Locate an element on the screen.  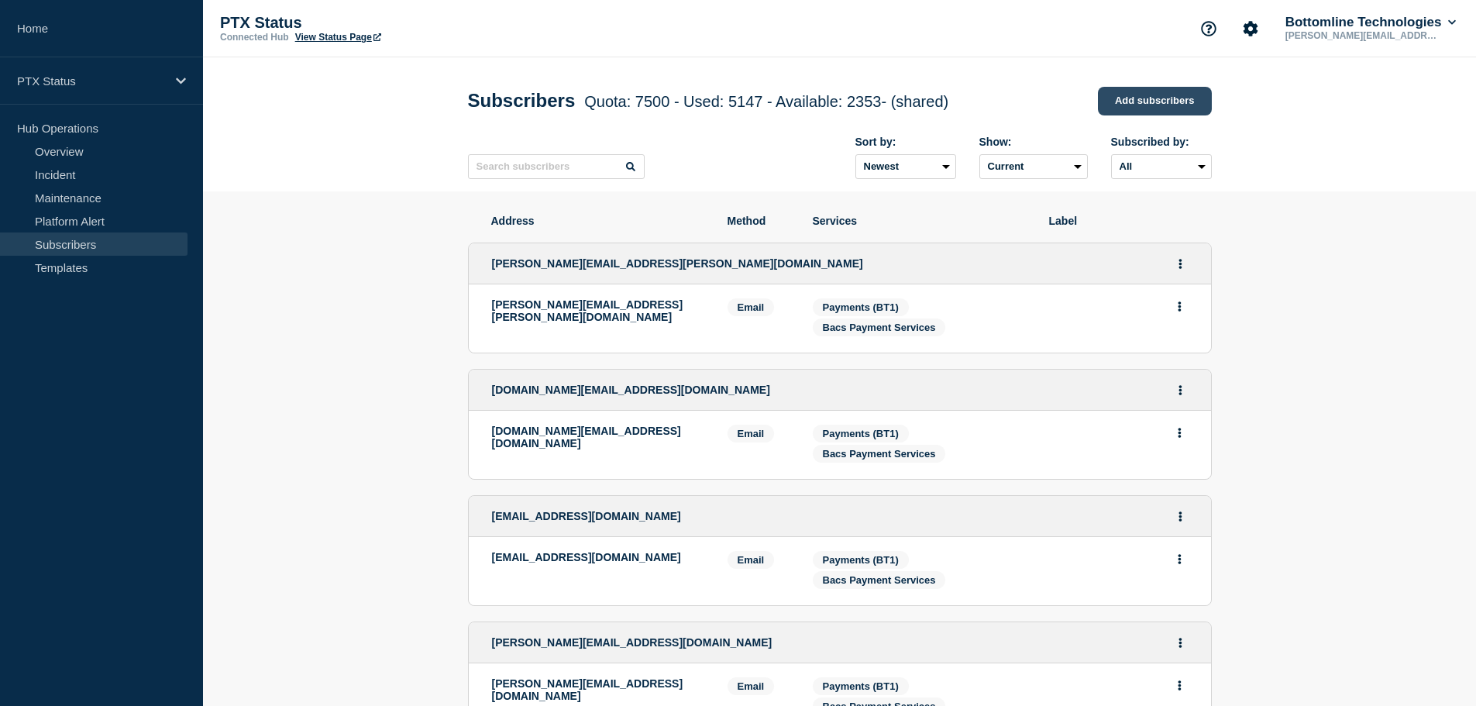
span: Method is located at coordinates (759, 221).